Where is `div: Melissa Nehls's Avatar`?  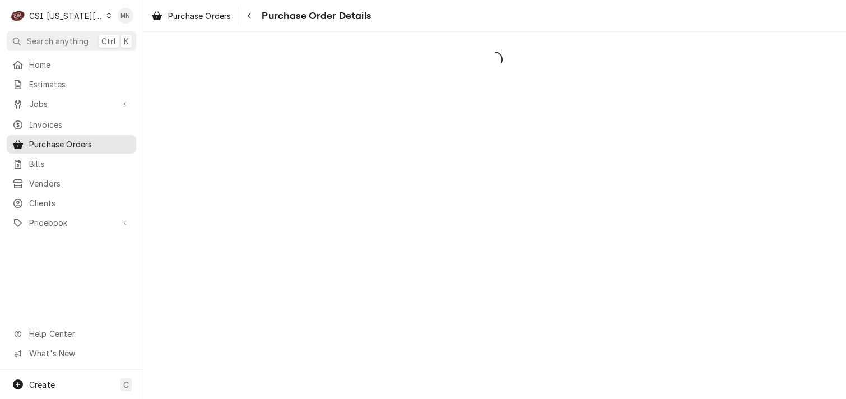 div: Melissa Nehls's Avatar is located at coordinates (126, 16).